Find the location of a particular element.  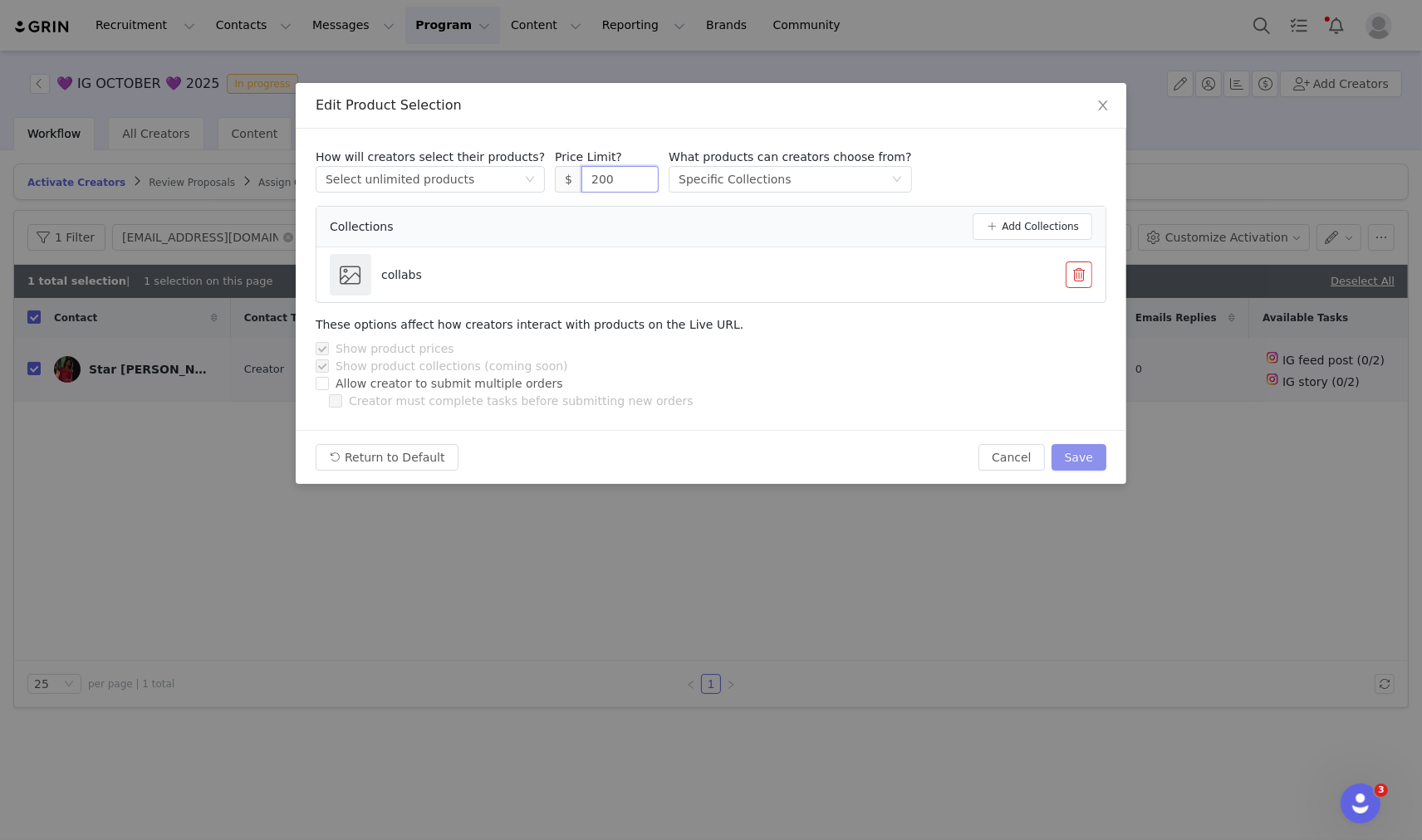

i: icon: close is located at coordinates (1103, 106).